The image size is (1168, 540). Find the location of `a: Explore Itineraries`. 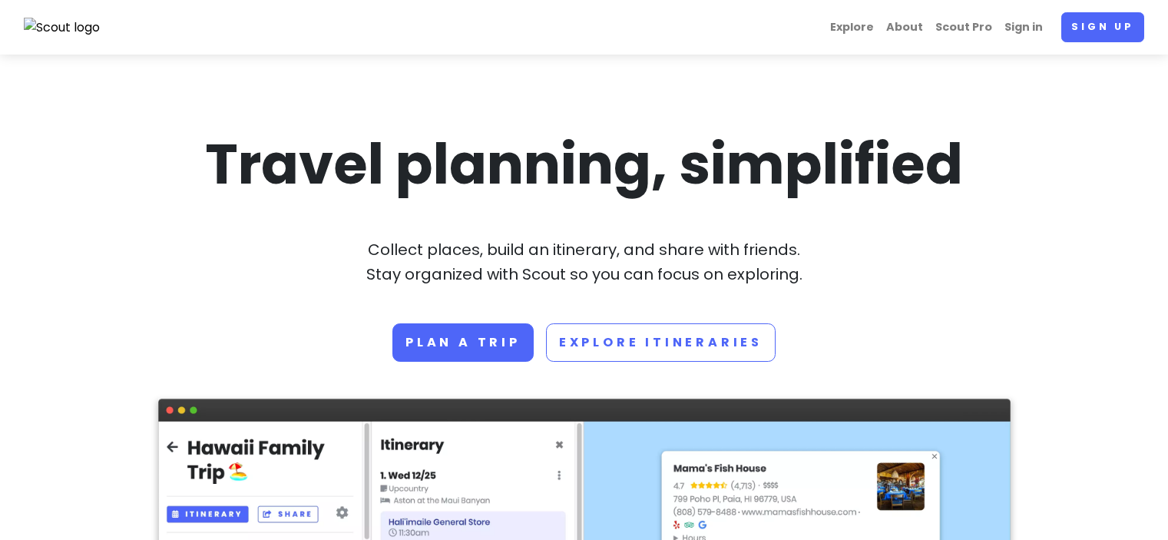

a: Explore Itineraries is located at coordinates (660, 342).